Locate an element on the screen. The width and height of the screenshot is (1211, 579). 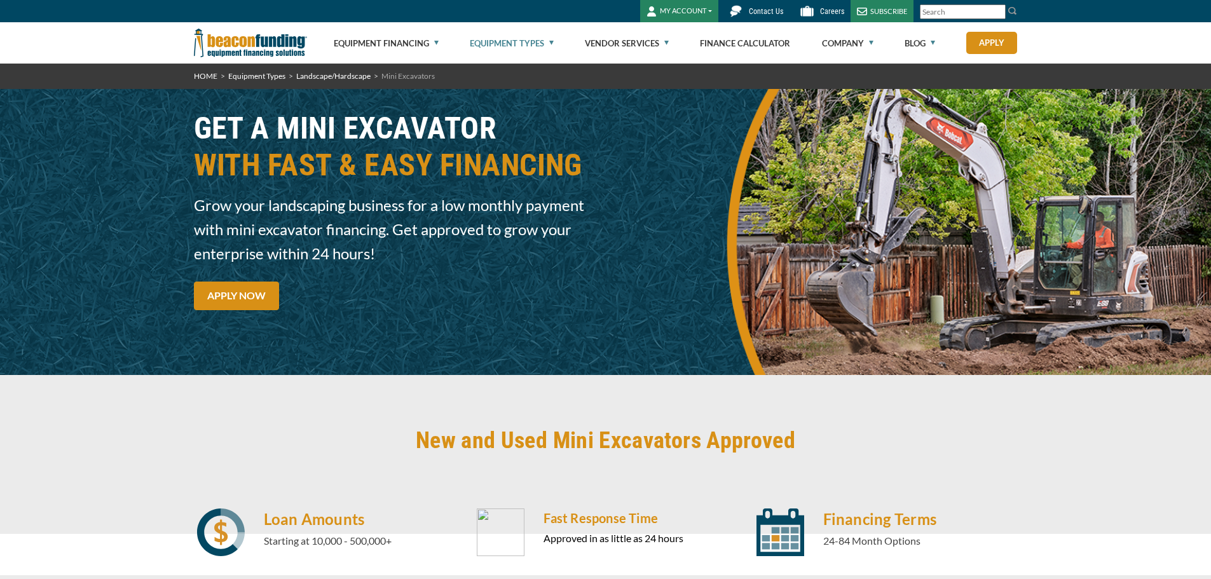
a: Landscape/Hardscape is located at coordinates (333, 76).